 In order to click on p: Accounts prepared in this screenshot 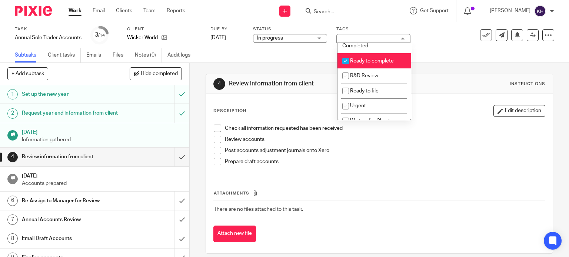, I will do `click(102, 184)`.